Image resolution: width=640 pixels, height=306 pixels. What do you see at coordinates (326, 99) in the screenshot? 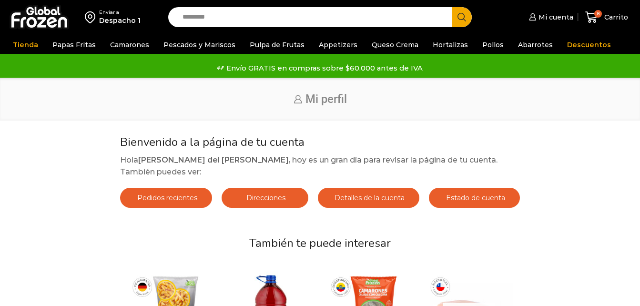
I see `span: Mi perfil` at bounding box center [326, 99].